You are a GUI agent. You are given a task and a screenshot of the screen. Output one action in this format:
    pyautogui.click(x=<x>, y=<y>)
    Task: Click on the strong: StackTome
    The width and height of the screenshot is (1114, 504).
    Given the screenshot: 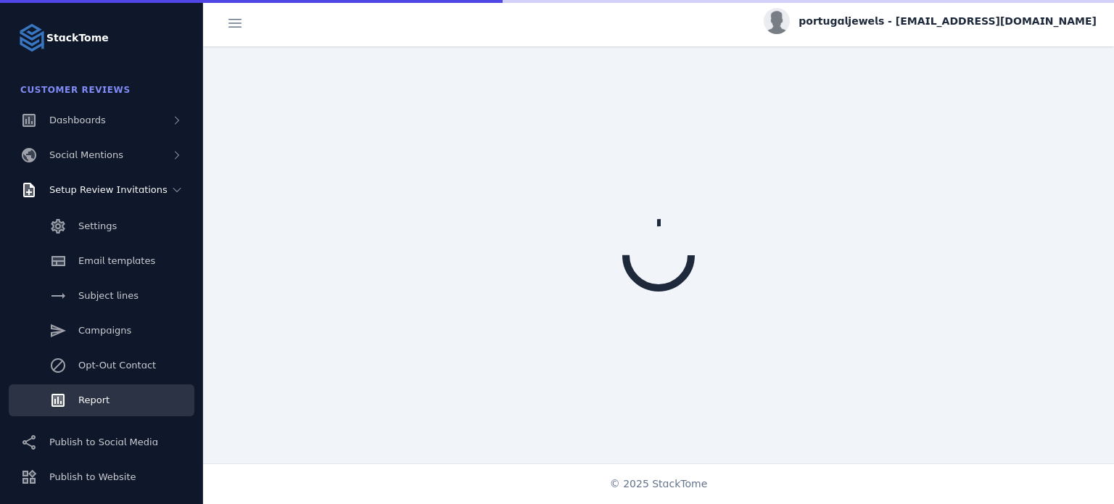 What is the action you would take?
    pyautogui.click(x=78, y=38)
    